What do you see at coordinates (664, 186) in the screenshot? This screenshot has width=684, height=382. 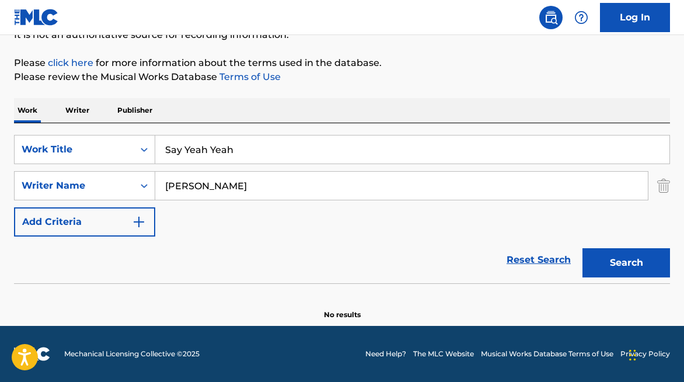 I see `img: Delete Criterion` at bounding box center [664, 186].